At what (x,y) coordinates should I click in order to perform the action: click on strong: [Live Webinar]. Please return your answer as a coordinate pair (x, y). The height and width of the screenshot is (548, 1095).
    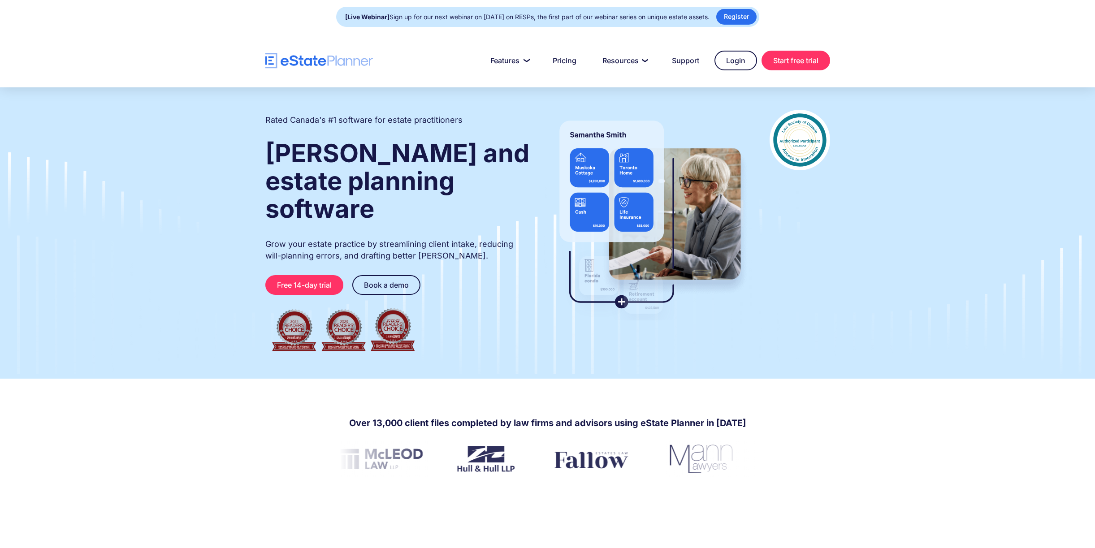
    Looking at the image, I should click on (367, 17).